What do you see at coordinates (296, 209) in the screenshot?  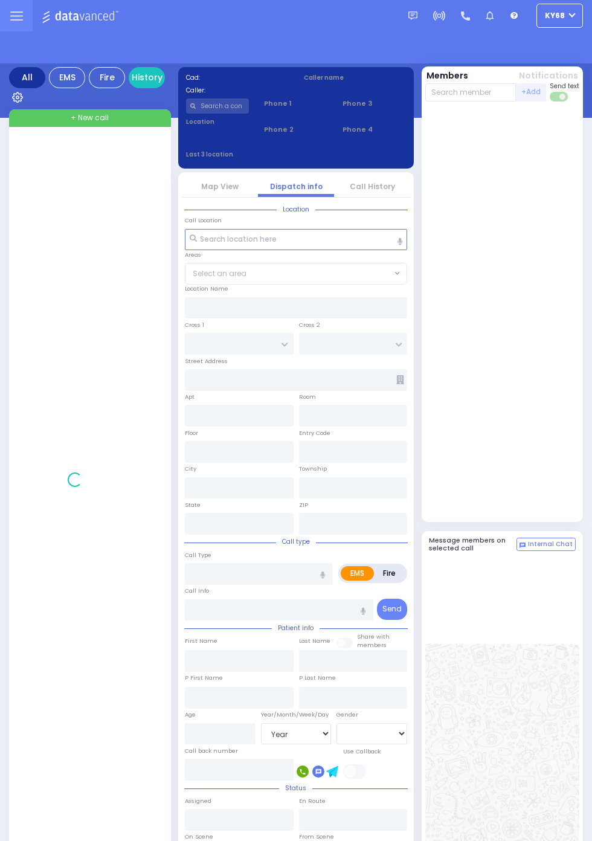 I see `span: Location` at bounding box center [296, 209].